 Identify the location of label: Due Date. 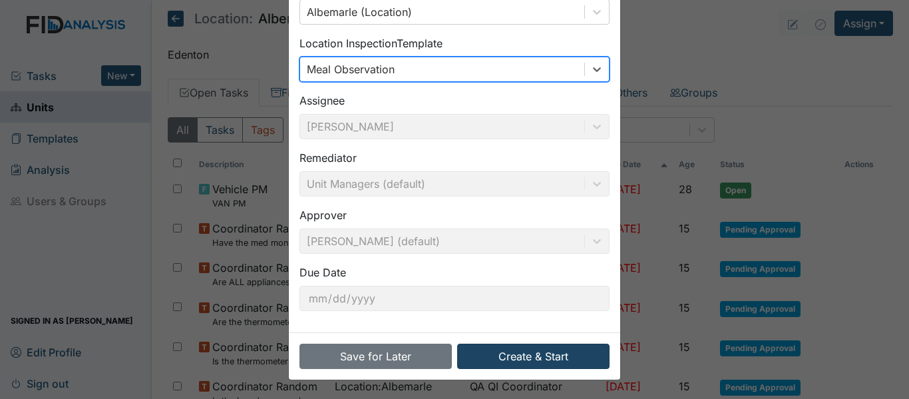
(323, 272).